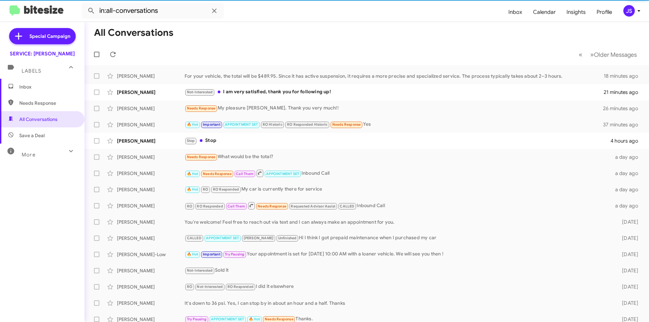 Image resolution: width=649 pixels, height=322 pixels. I want to click on button: Previous, so click(580, 54).